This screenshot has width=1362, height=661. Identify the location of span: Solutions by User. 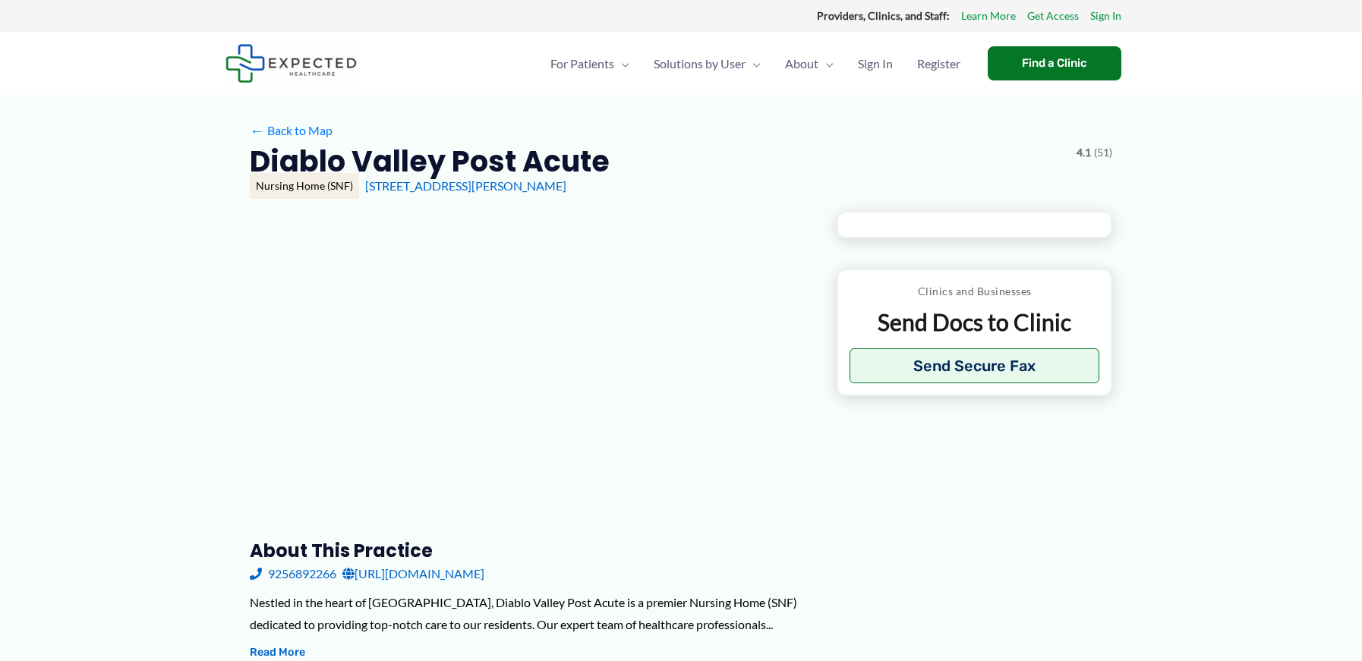
(699, 64).